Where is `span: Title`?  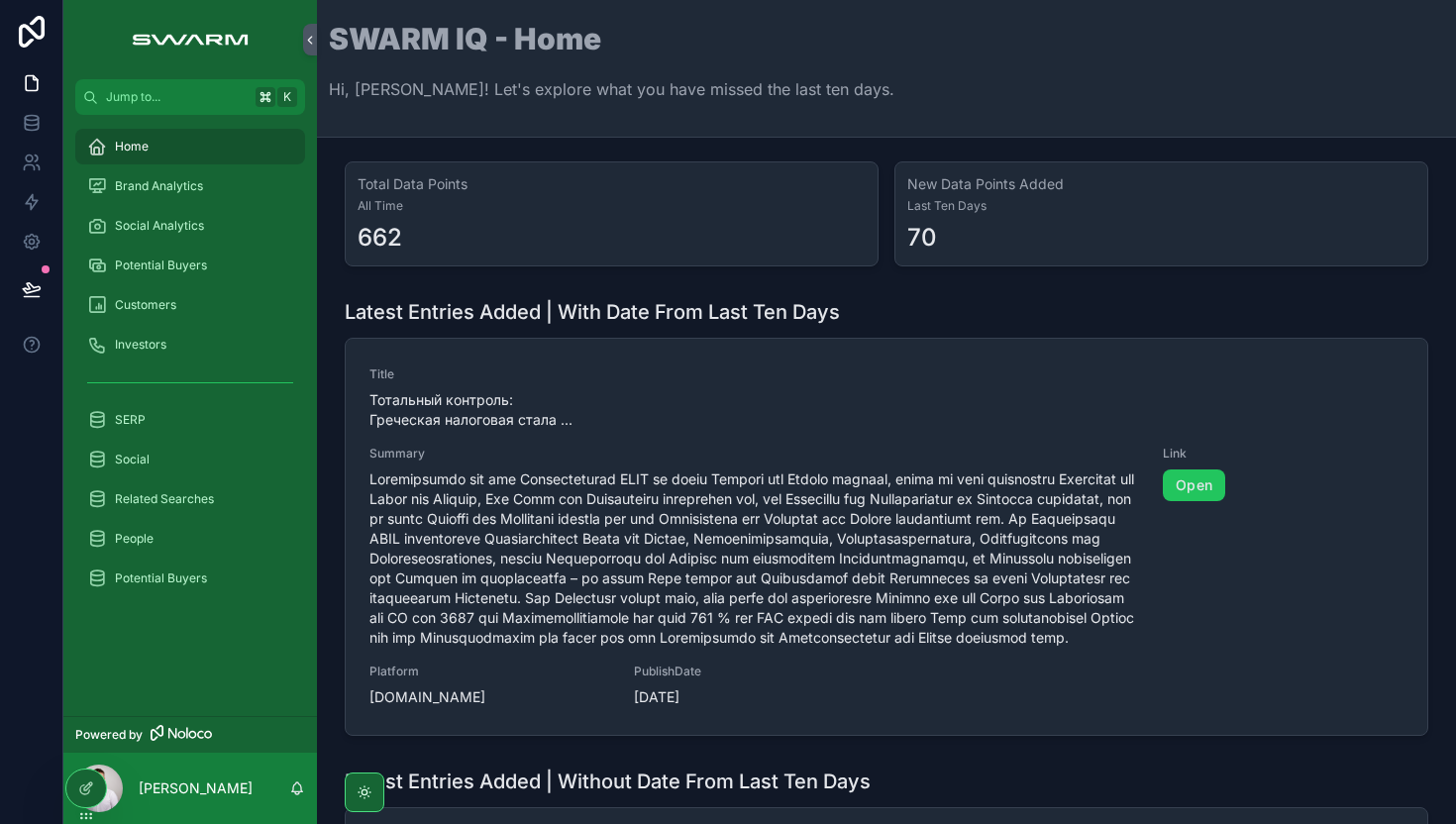
span: Title is located at coordinates (533, 374).